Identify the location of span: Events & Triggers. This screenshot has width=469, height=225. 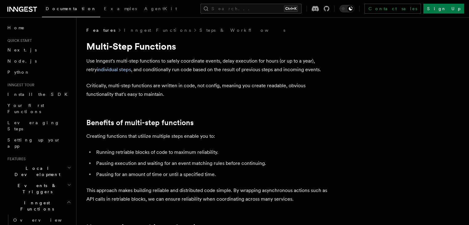
(36, 189).